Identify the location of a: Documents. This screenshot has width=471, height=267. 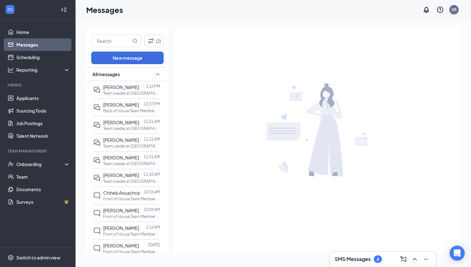
(43, 190).